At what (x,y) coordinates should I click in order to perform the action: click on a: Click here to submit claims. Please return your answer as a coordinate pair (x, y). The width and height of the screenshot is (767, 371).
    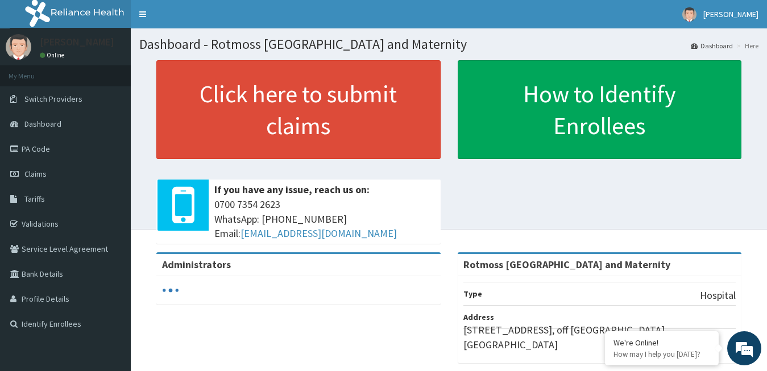
    Looking at the image, I should click on (299, 110).